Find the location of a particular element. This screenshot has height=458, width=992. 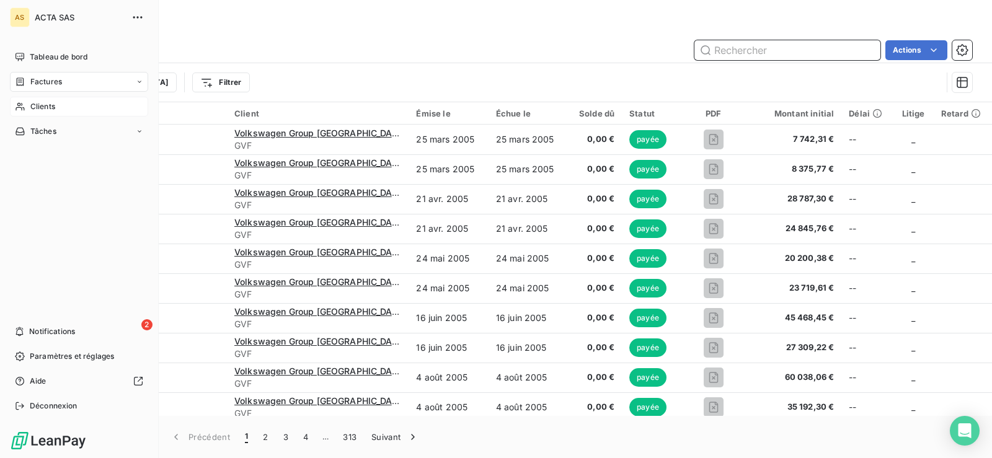

img: Logo LeanPay is located at coordinates (48, 441).